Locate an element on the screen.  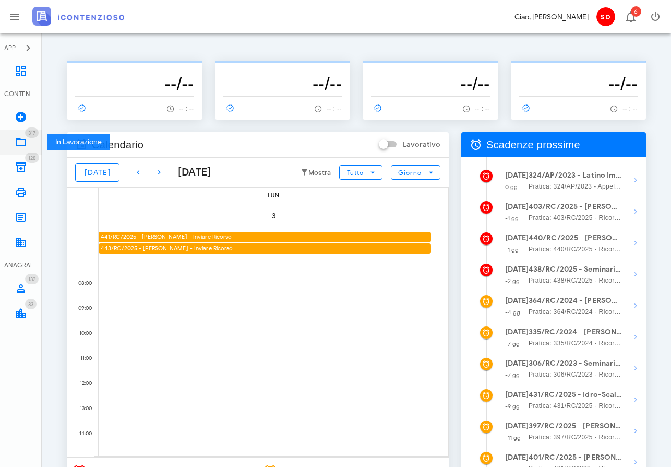
small: -4 gg is located at coordinates (513, 312).